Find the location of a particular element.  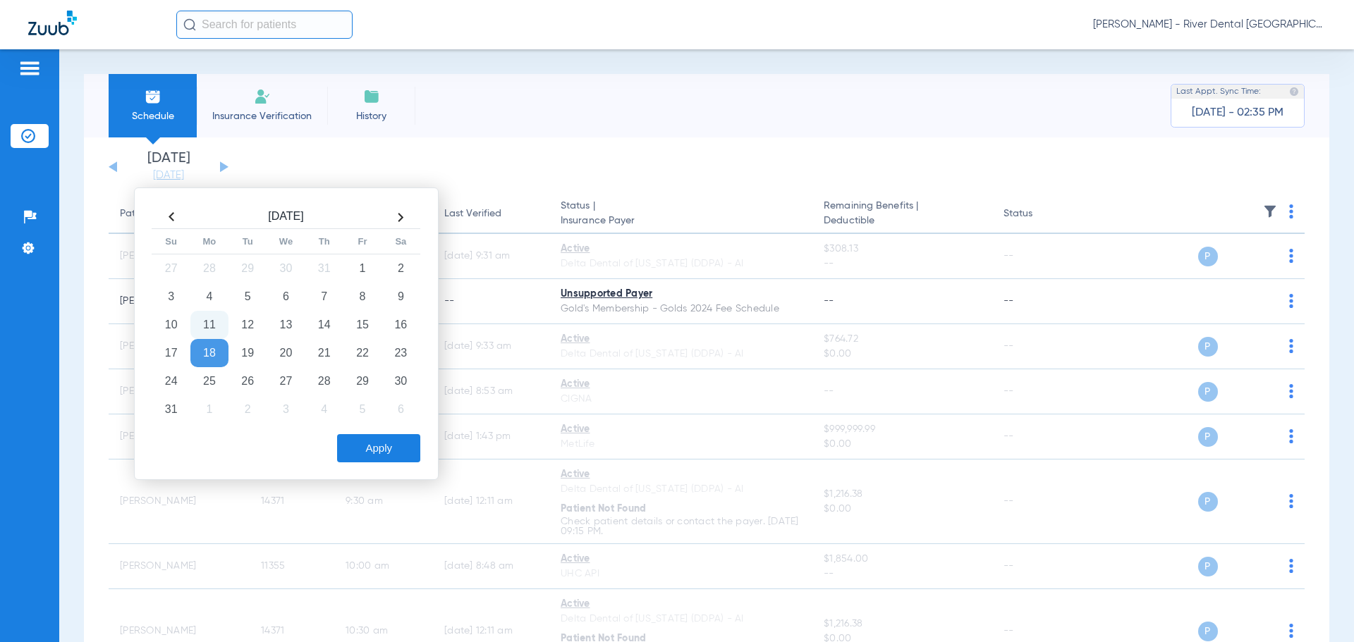

div: MetLife is located at coordinates (681, 444).